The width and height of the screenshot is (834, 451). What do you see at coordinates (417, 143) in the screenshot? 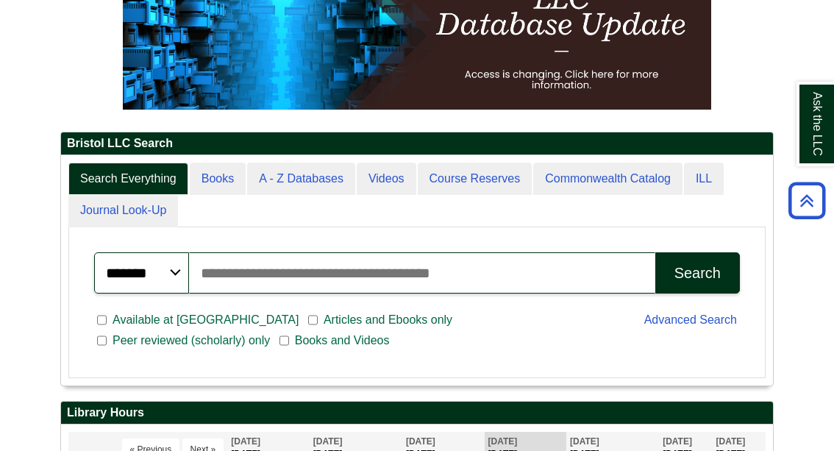
I see `h2: Bristol LLC Search` at bounding box center [417, 143].